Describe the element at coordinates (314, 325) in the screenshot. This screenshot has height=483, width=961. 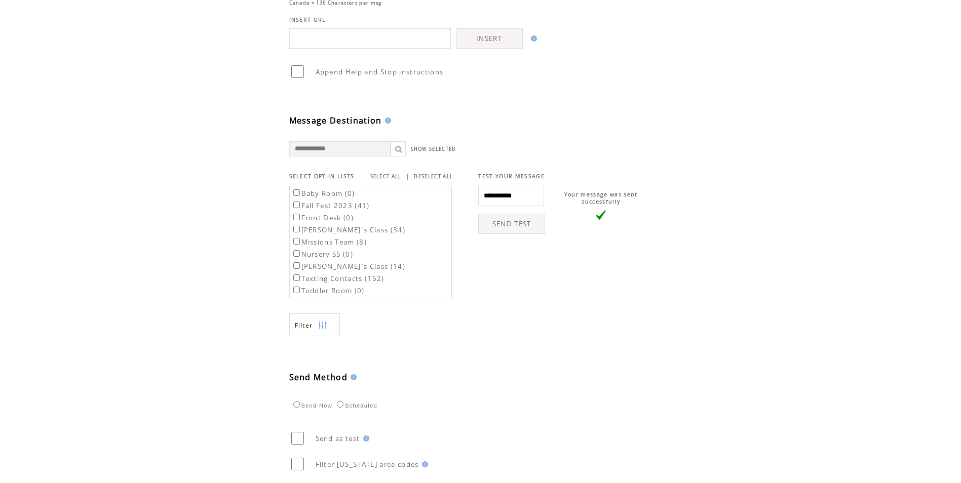
I see `a: Filter` at that location.